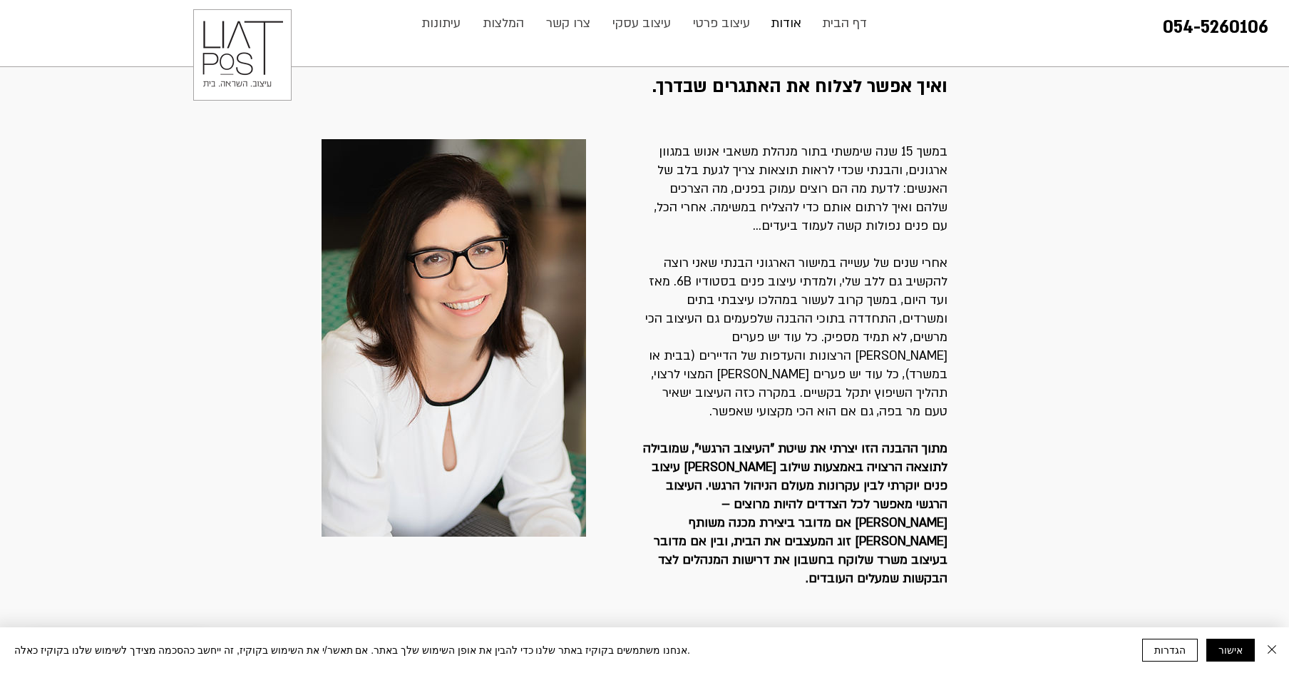 The image size is (1289, 673). Describe the element at coordinates (503, 24) in the screenshot. I see `a: המלצות` at that location.